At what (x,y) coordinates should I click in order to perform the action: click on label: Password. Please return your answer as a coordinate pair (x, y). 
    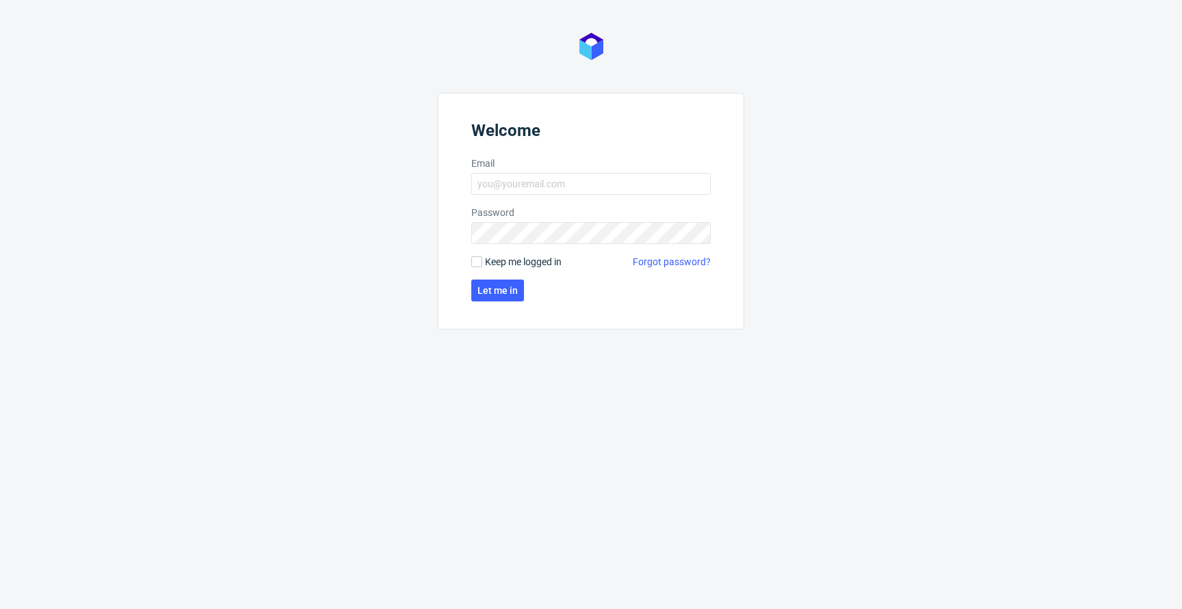
    Looking at the image, I should click on (591, 213).